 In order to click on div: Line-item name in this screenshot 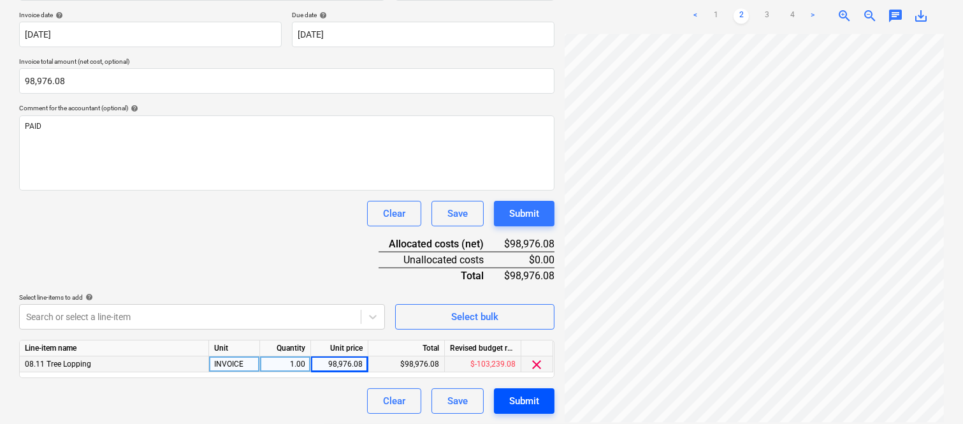, I will do `click(114, 348)`.